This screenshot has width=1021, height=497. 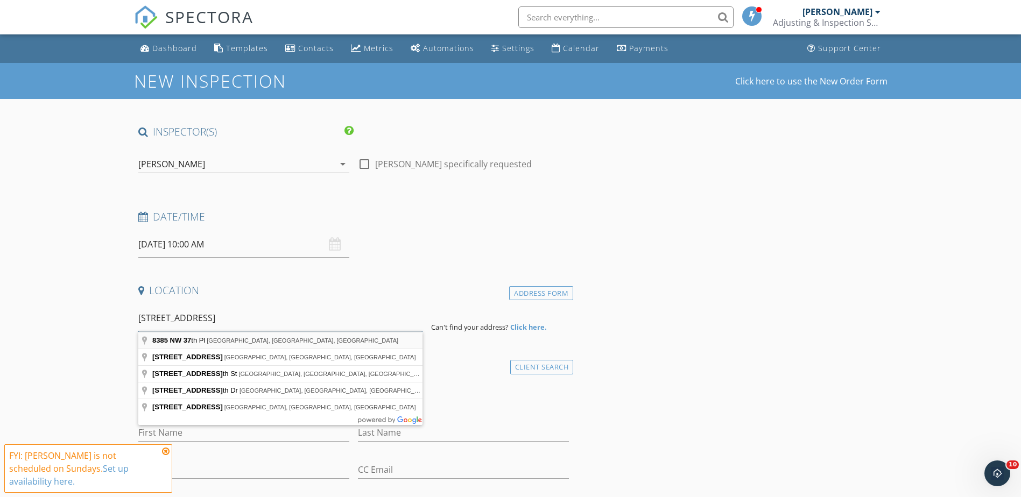 I want to click on div: Dashboard, so click(x=174, y=48).